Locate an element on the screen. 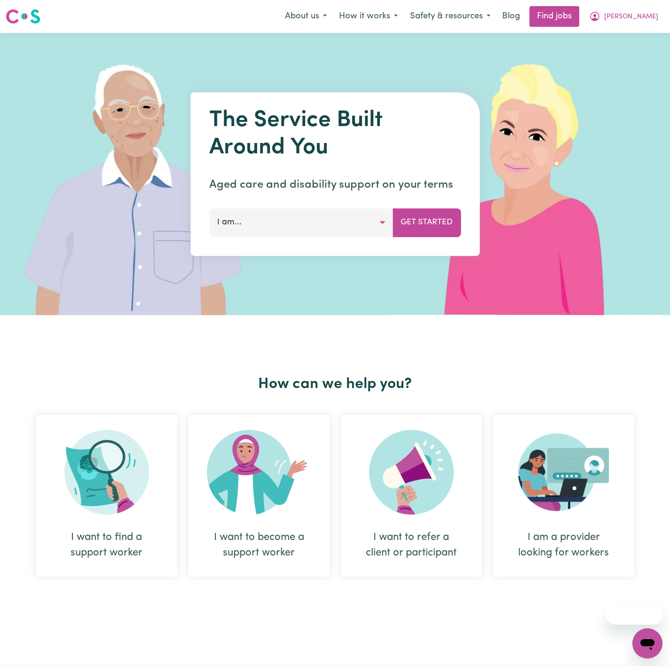  button: My Account is located at coordinates (623, 16).